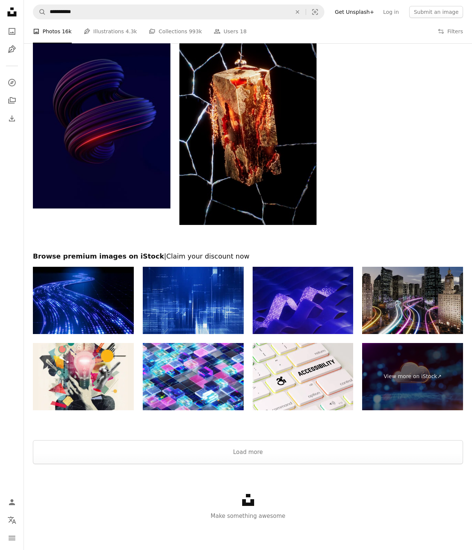  What do you see at coordinates (83, 377) in the screenshot?
I see `img: Concept of business ideas and startups. Strategic thinking in marketing` at bounding box center [83, 377].